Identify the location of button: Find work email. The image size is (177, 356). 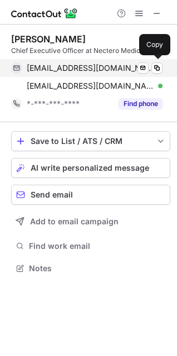
(91, 246).